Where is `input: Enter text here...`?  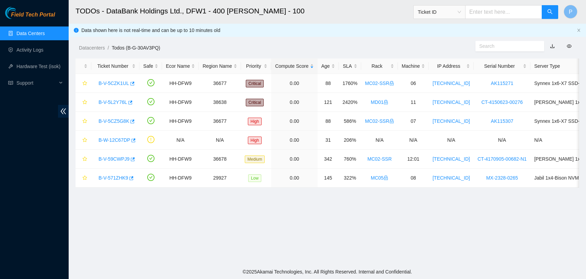 input: Enter text here... is located at coordinates (504, 12).